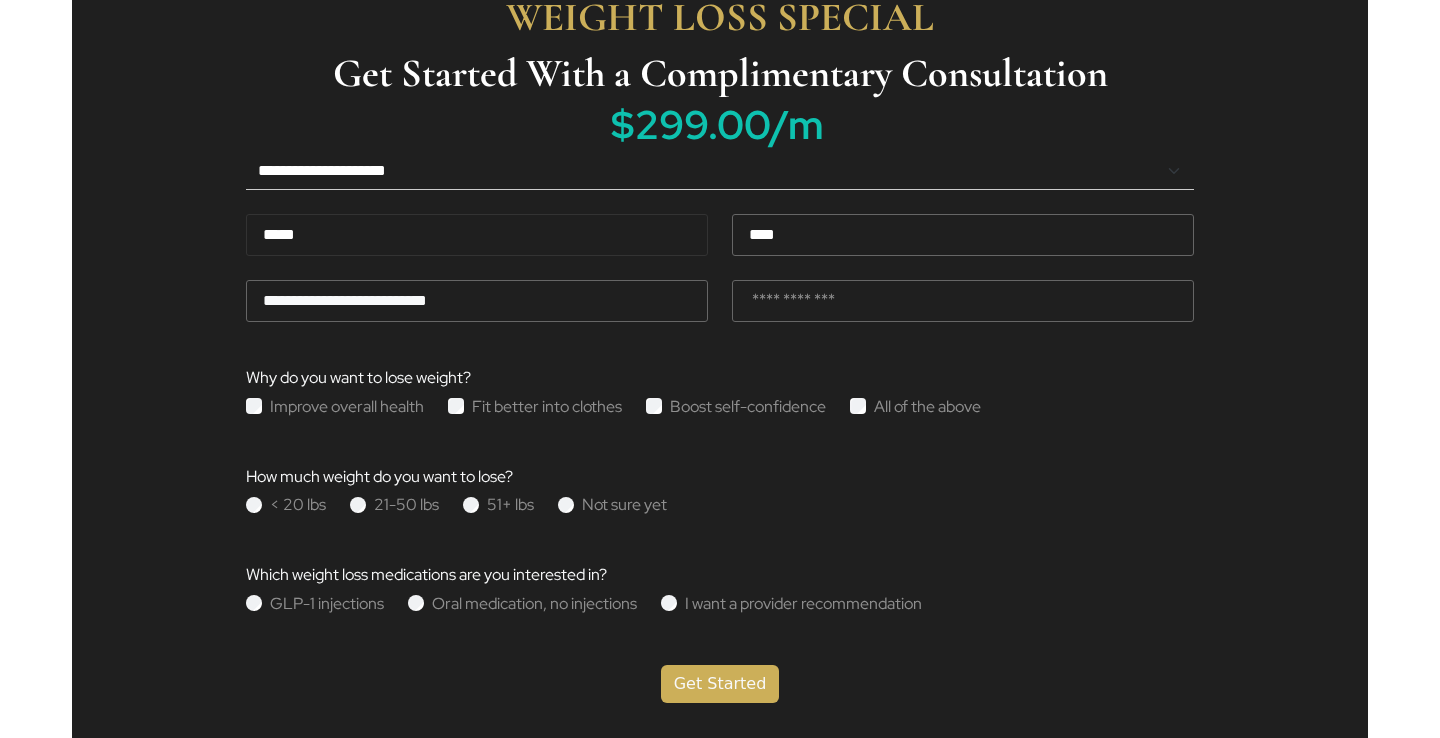  What do you see at coordinates (720, 171) in the screenshot?
I see `select: Default select example` at bounding box center [720, 171].